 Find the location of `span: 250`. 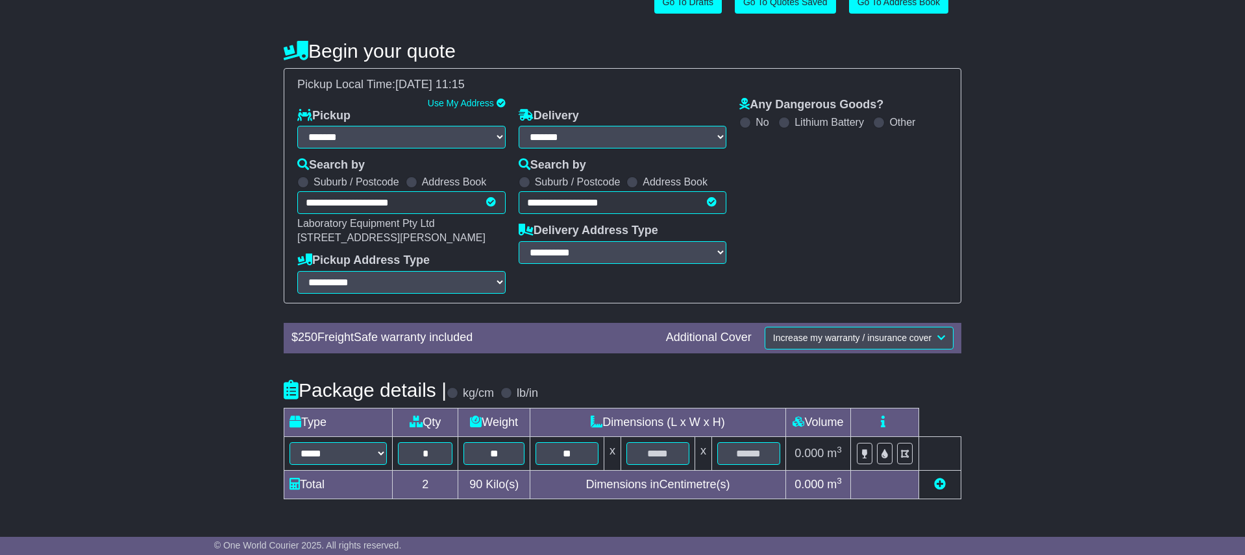

span: 250 is located at coordinates (308, 337).